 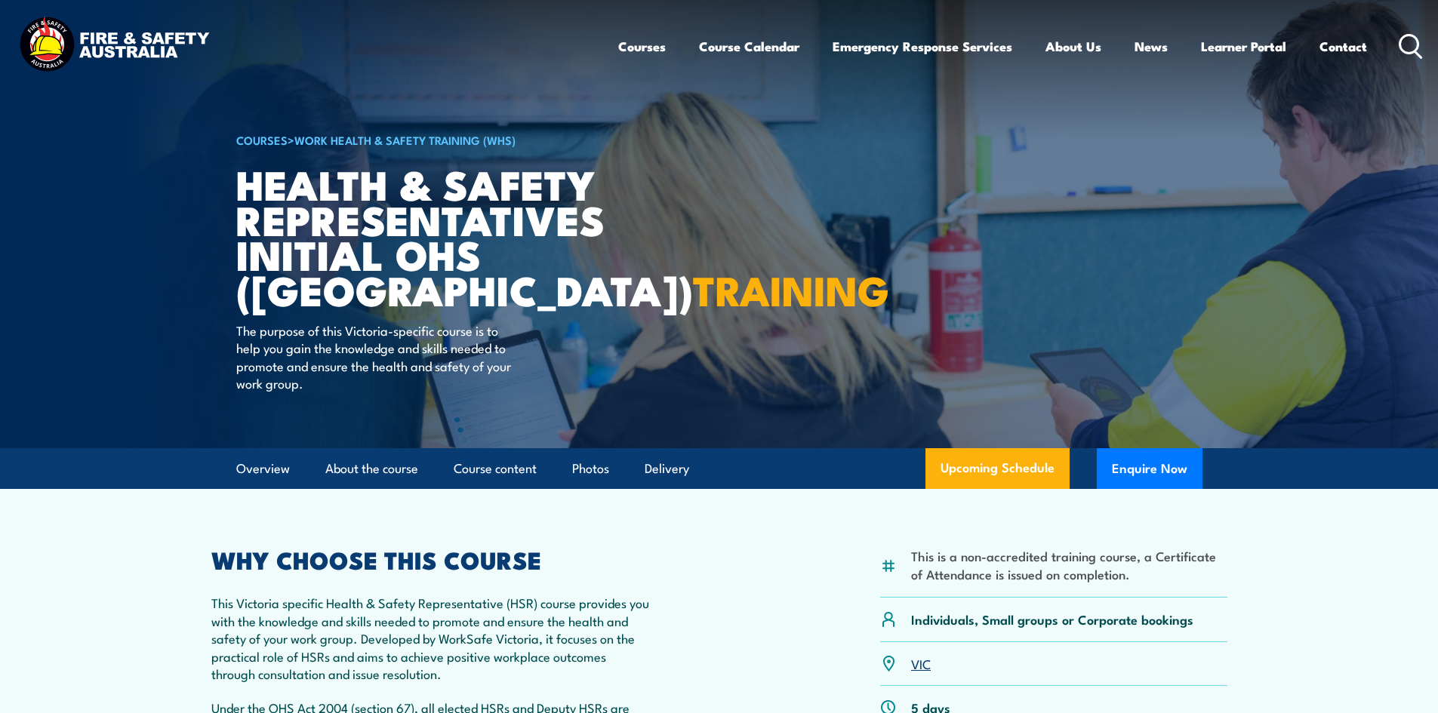 I want to click on a: Learner Portal, so click(x=1243, y=46).